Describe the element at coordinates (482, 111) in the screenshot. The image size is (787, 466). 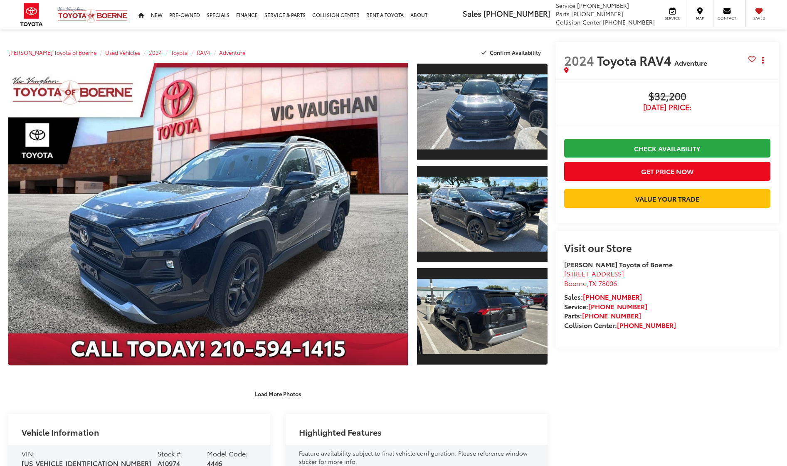
I see `a: Expand Photo 1` at that location.